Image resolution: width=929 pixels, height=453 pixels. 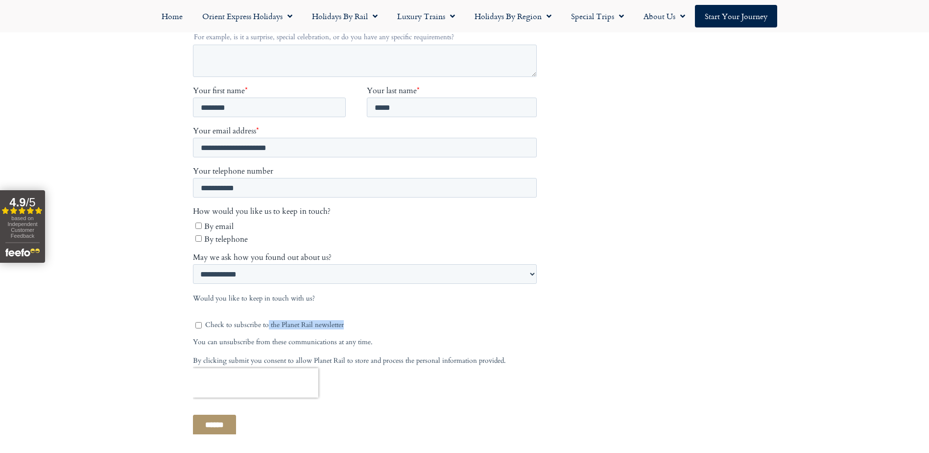 What do you see at coordinates (5, 359) in the screenshot?
I see `input: By email` at bounding box center [5, 359].